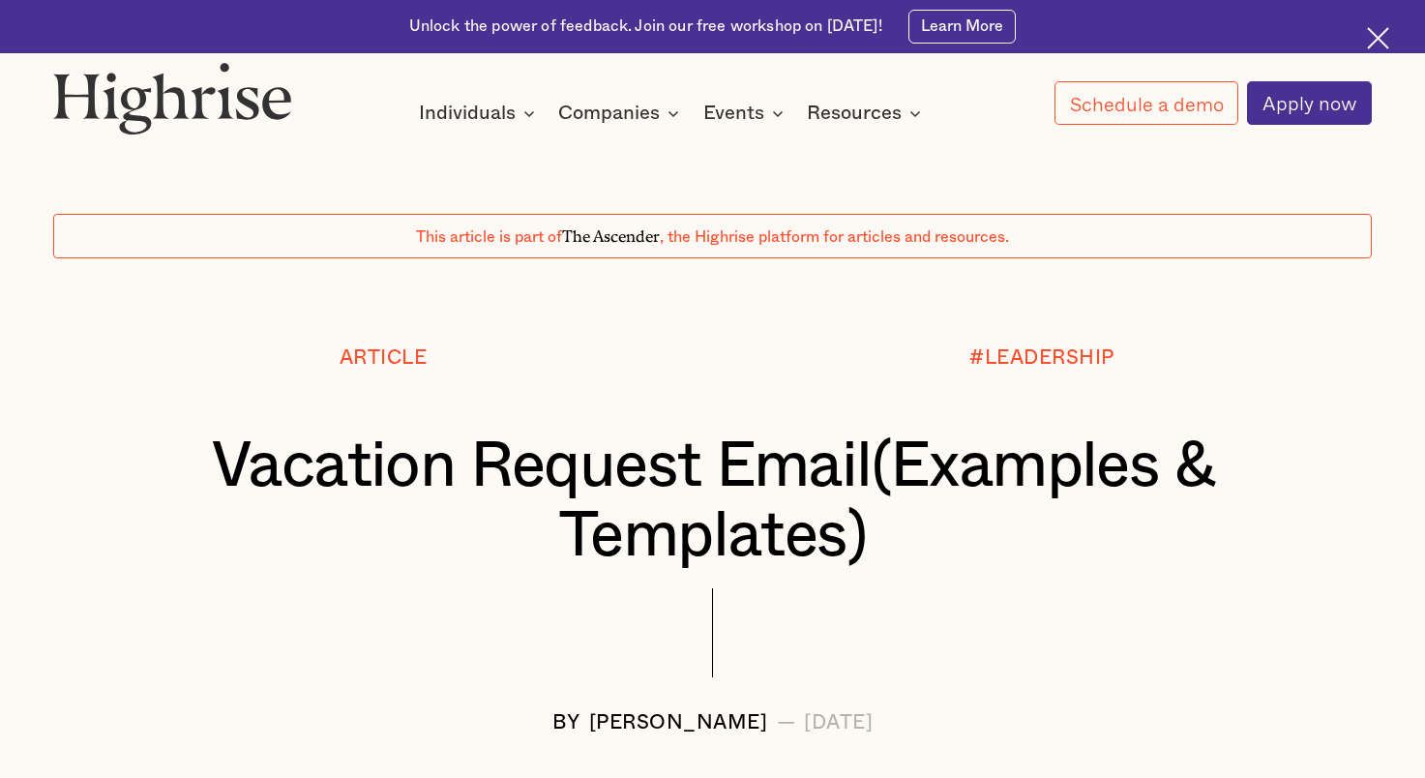  What do you see at coordinates (1146, 103) in the screenshot?
I see `a: Schedule a demo` at bounding box center [1146, 103].